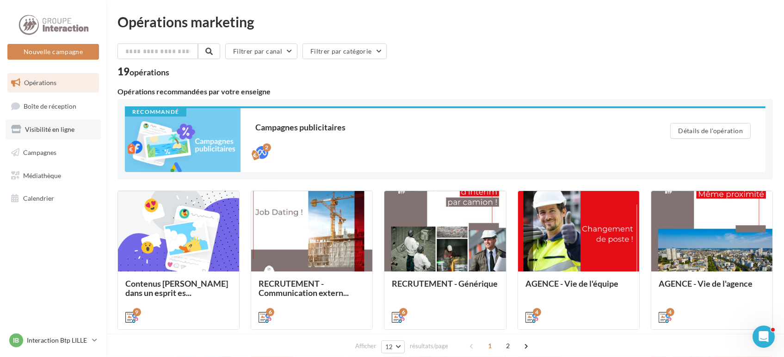 Image resolution: width=784 pixels, height=357 pixels. Describe the element at coordinates (304, 288) in the screenshot. I see `span: RECRUTEMENT - Communication extern...` at that location.